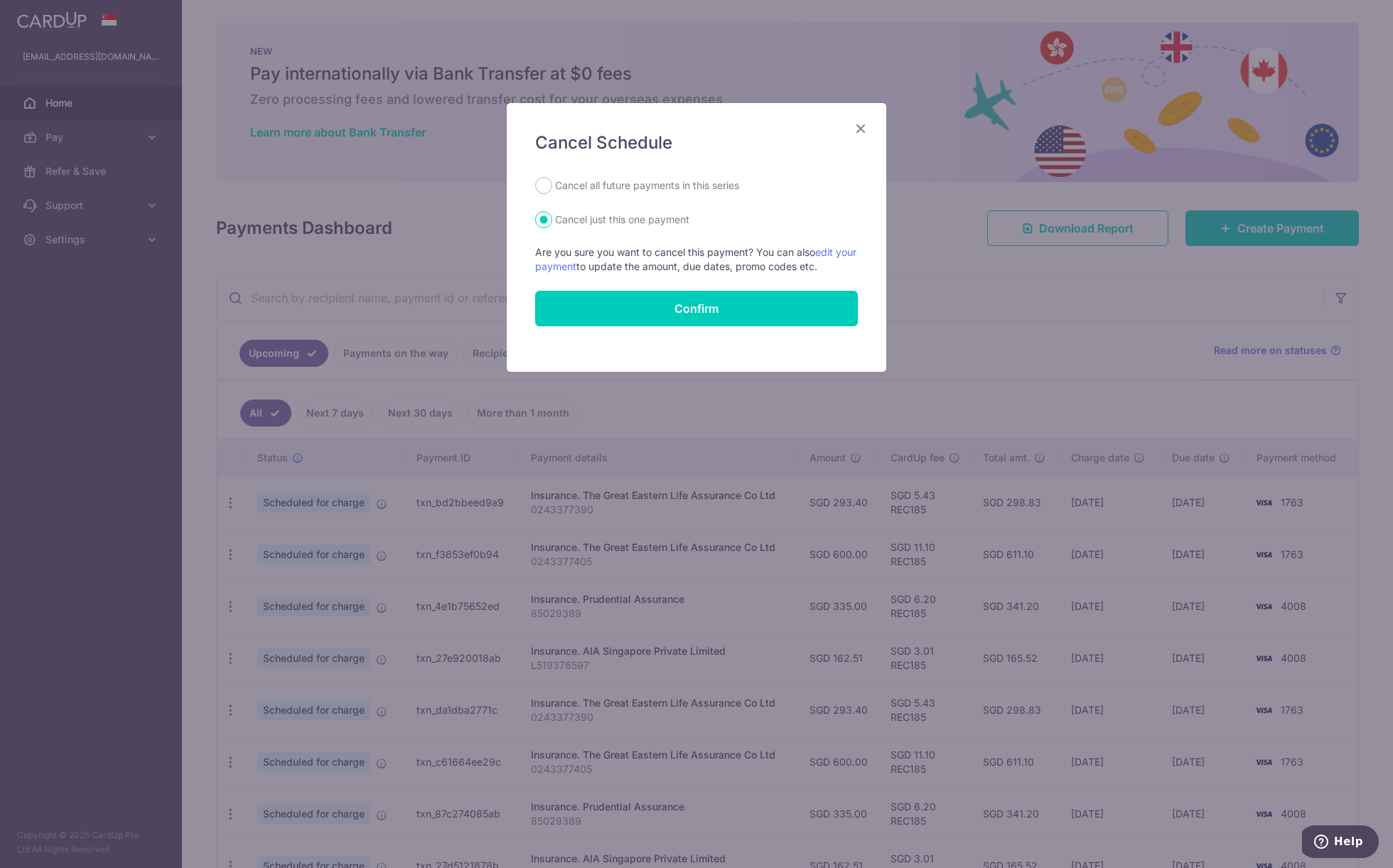 The image size is (1393, 868). I want to click on p: Are you sure you want to cancel this payment? You can also to update the amount, due dates, promo..., so click(697, 260).